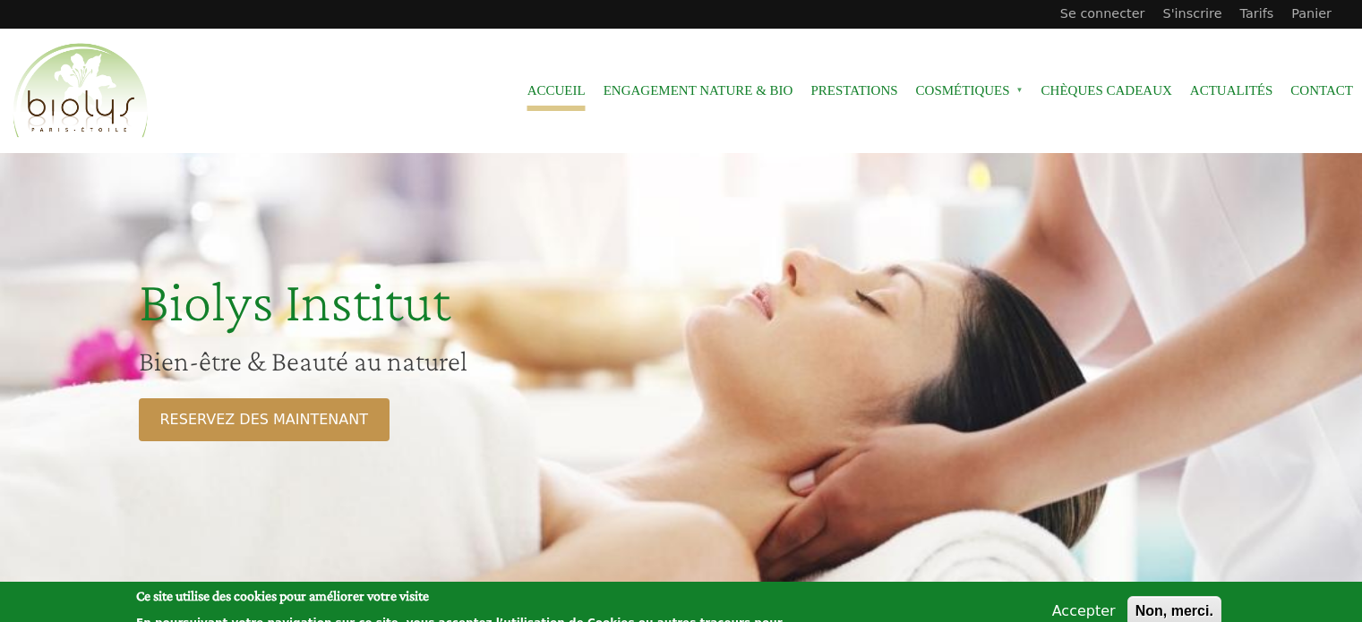 This screenshot has width=1362, height=622. I want to click on a: Contact, so click(1321, 90).